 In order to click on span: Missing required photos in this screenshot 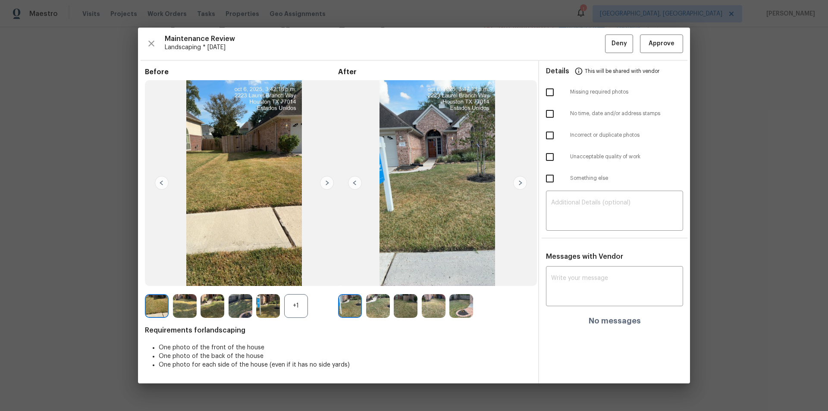, I will do `click(627, 92)`.